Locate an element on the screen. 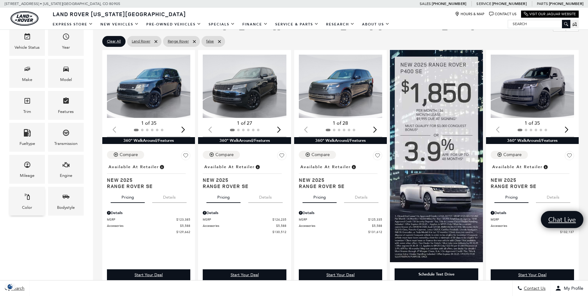 The height and width of the screenshot is (296, 588). span: $132,137 is located at coordinates (567, 231).